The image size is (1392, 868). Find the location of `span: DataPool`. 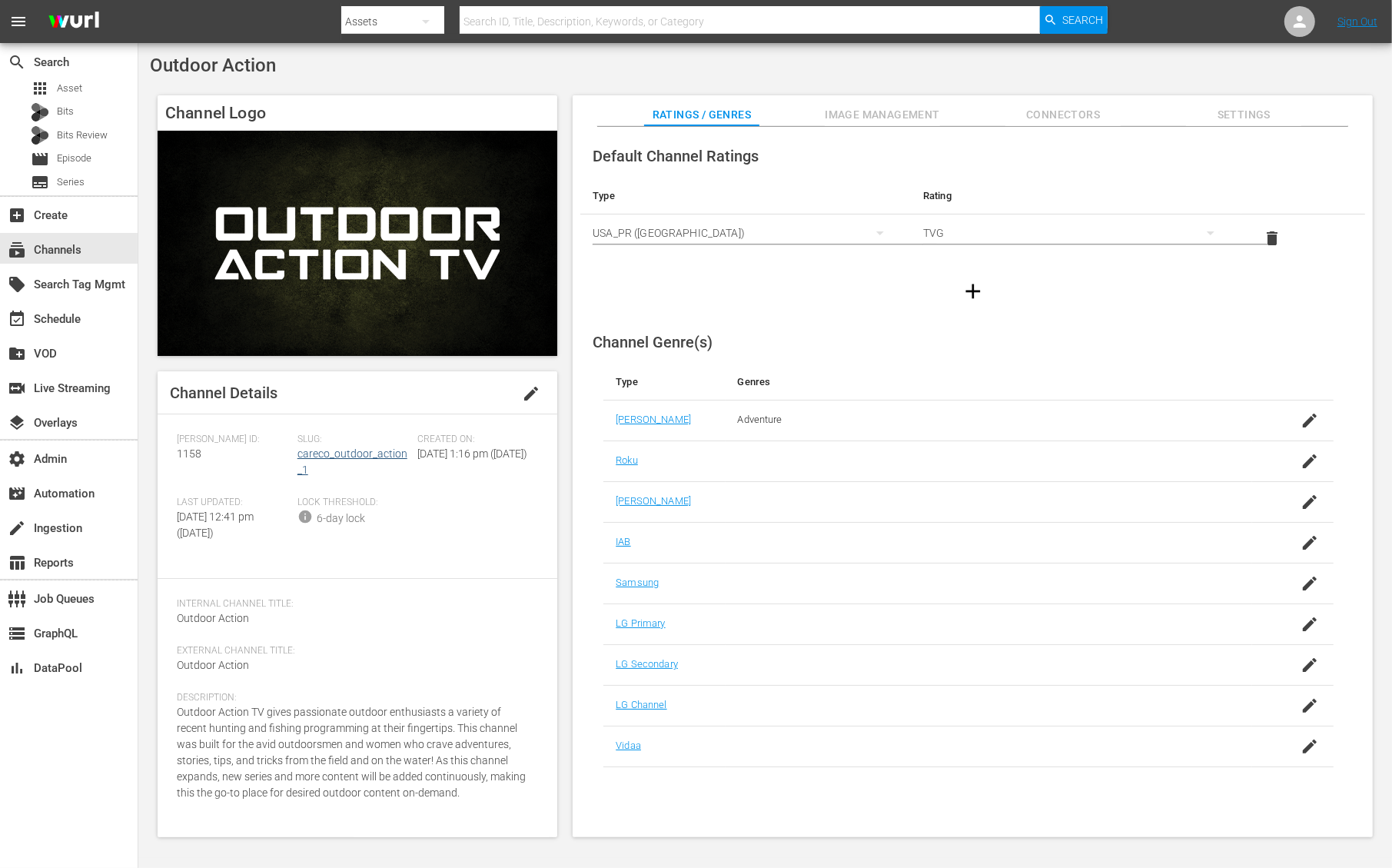

span: DataPool is located at coordinates (17, 668).